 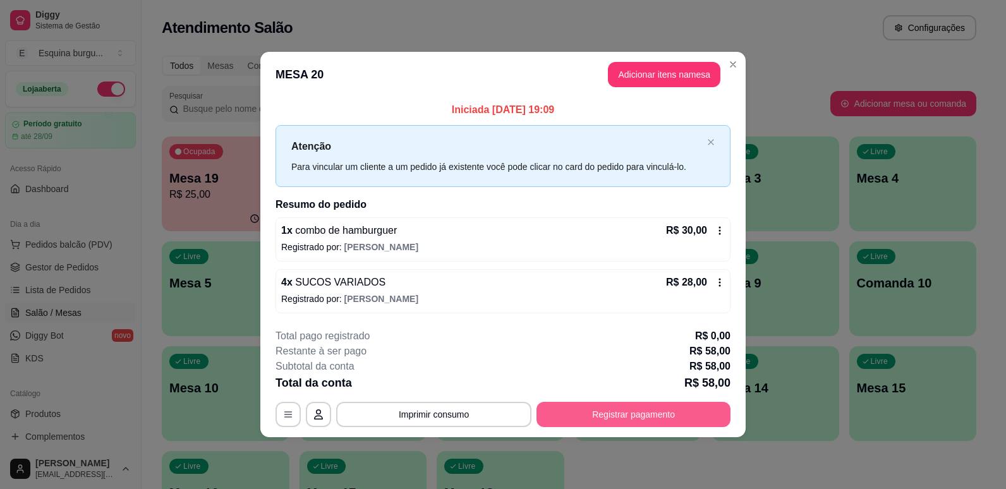 I want to click on p: Total da conta, so click(x=313, y=383).